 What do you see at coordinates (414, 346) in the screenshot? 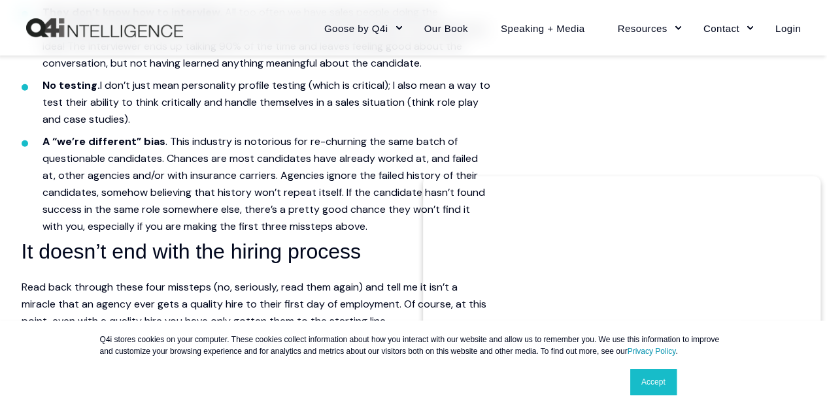
I see `p: Q4i stores cookies on your computer. These cookies collect information about how you interact wit...` at bounding box center [414, 346].